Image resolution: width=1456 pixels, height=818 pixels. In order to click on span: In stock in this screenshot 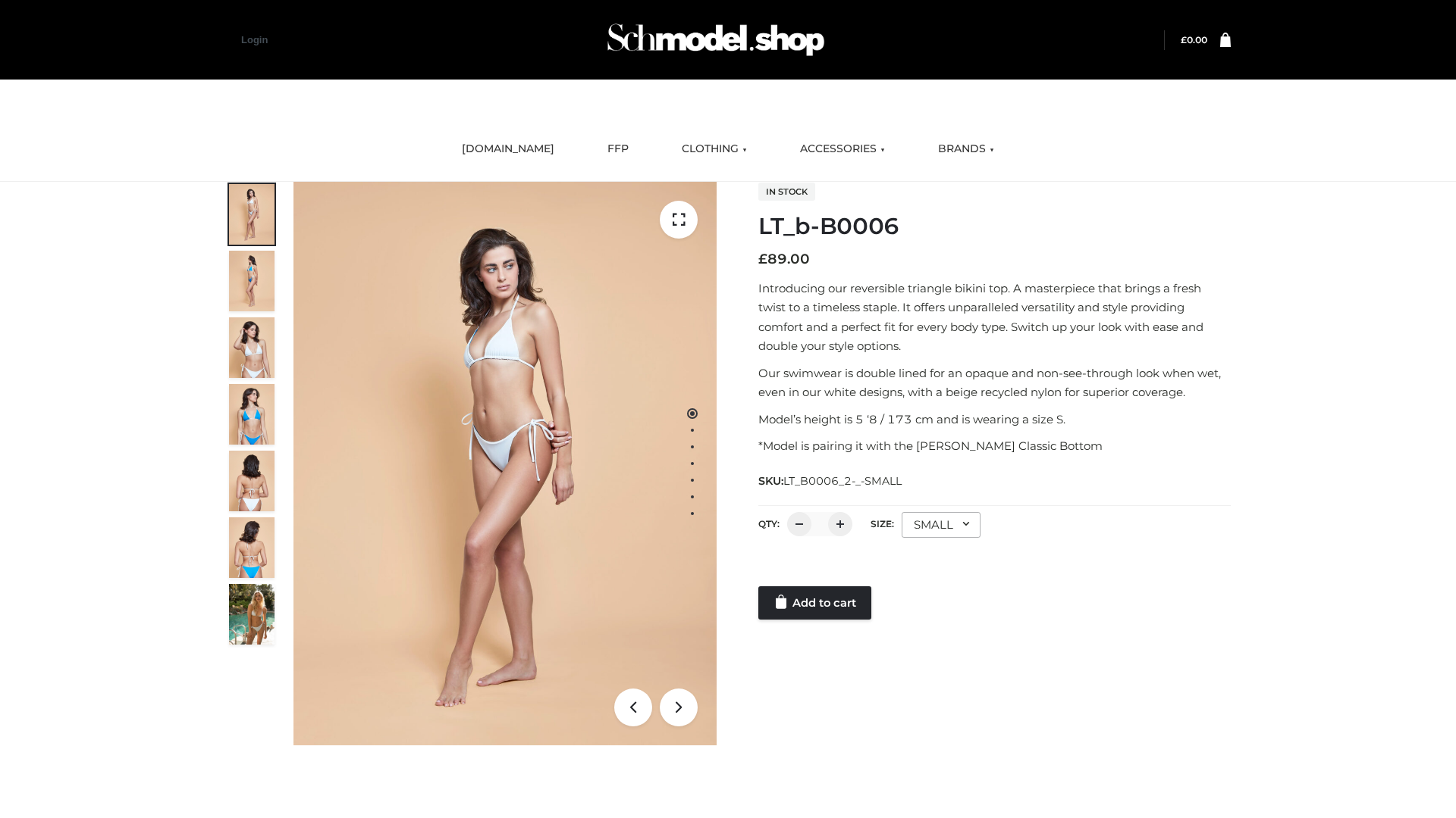, I will do `click(786, 191)`.